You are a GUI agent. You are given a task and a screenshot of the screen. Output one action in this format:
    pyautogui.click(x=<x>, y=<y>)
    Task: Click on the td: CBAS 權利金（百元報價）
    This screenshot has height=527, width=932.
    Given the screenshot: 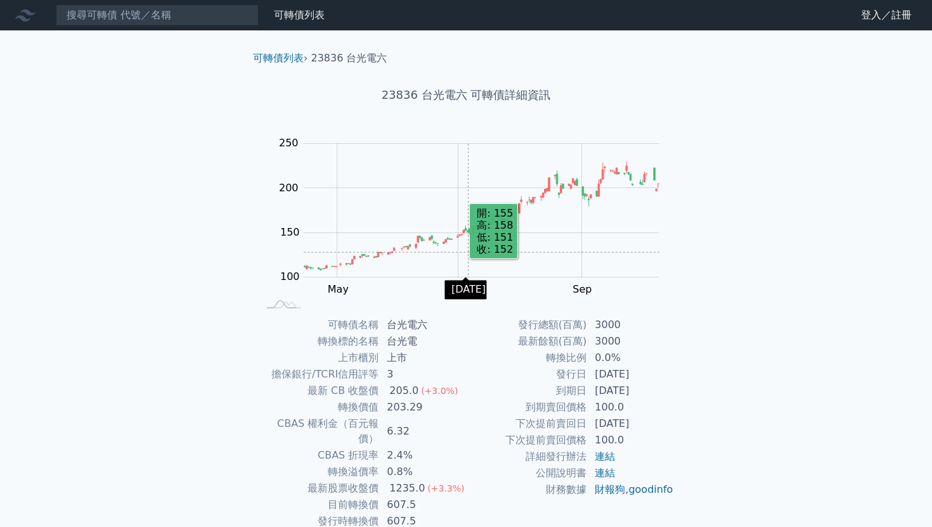 What is the action you would take?
    pyautogui.click(x=318, y=432)
    